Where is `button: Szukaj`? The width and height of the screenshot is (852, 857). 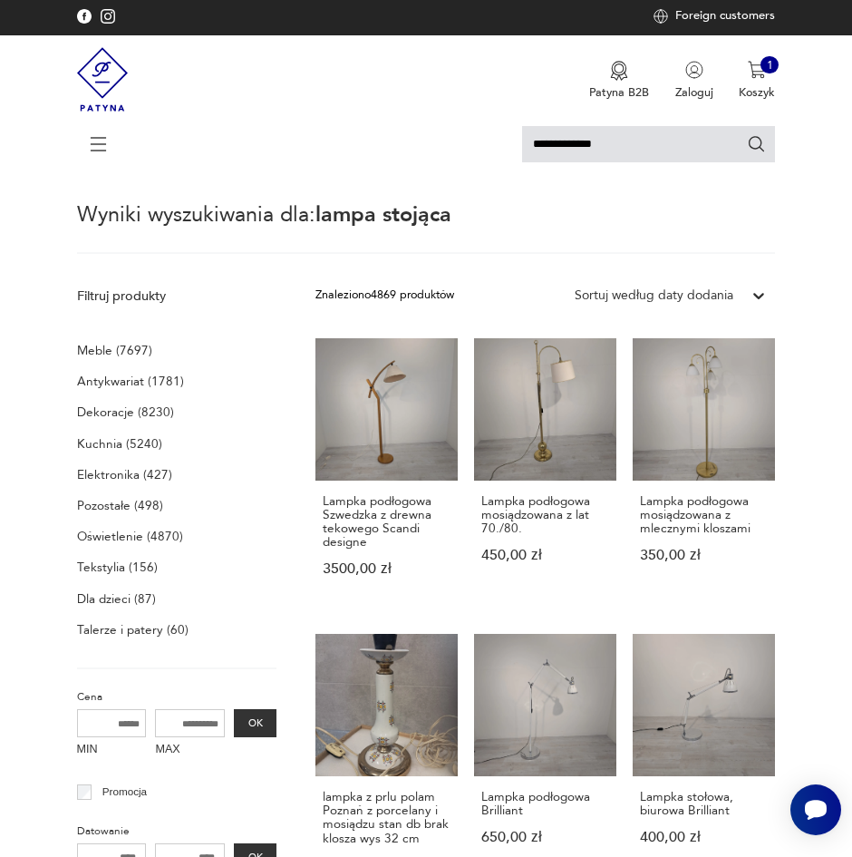
button: Szukaj is located at coordinates (757, 144).